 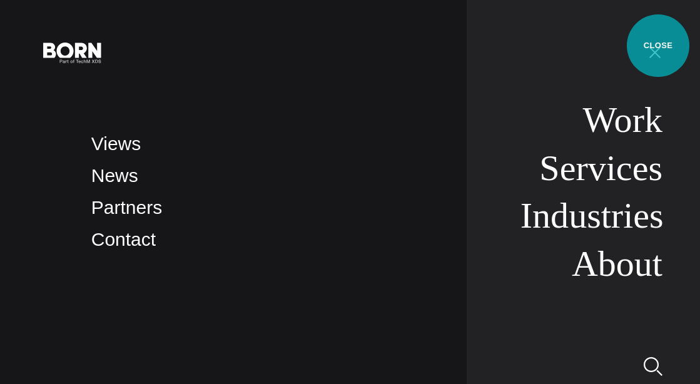 What do you see at coordinates (623, 120) in the screenshot?
I see `a: Work` at bounding box center [623, 120].